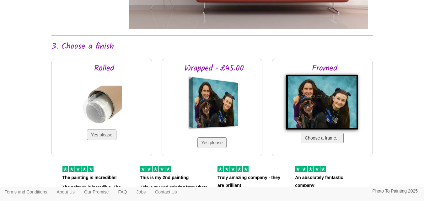 Image resolution: width=424 pixels, height=201 pixels. Describe the element at coordinates (329, 181) in the screenshot. I see `p: An absolutely fantastic company` at that location.